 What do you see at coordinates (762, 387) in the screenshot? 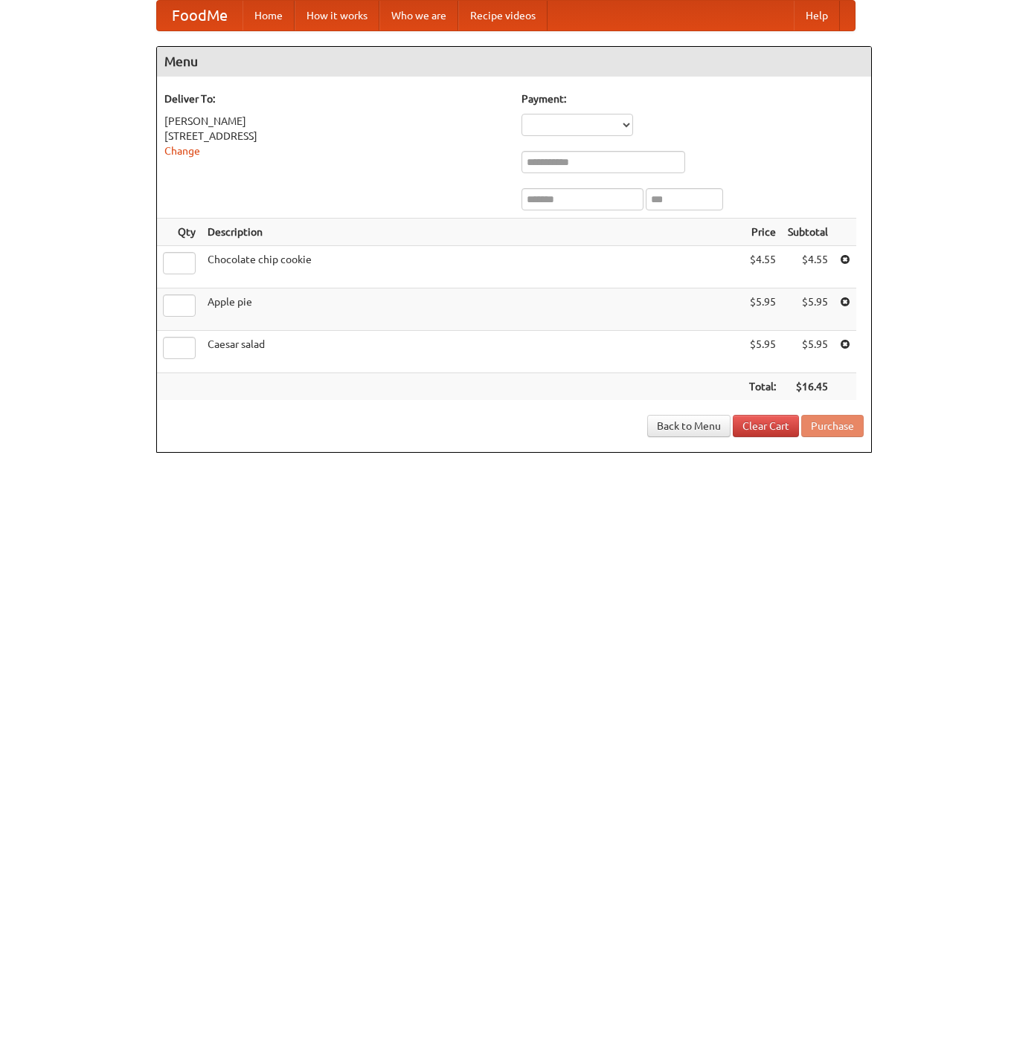
I see `th: Total:` at bounding box center [762, 387].